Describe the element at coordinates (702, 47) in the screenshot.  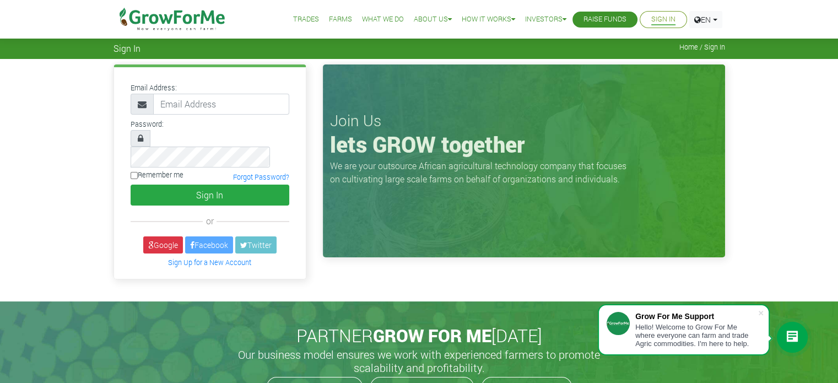
I see `span: Home / Sign In` at that location.